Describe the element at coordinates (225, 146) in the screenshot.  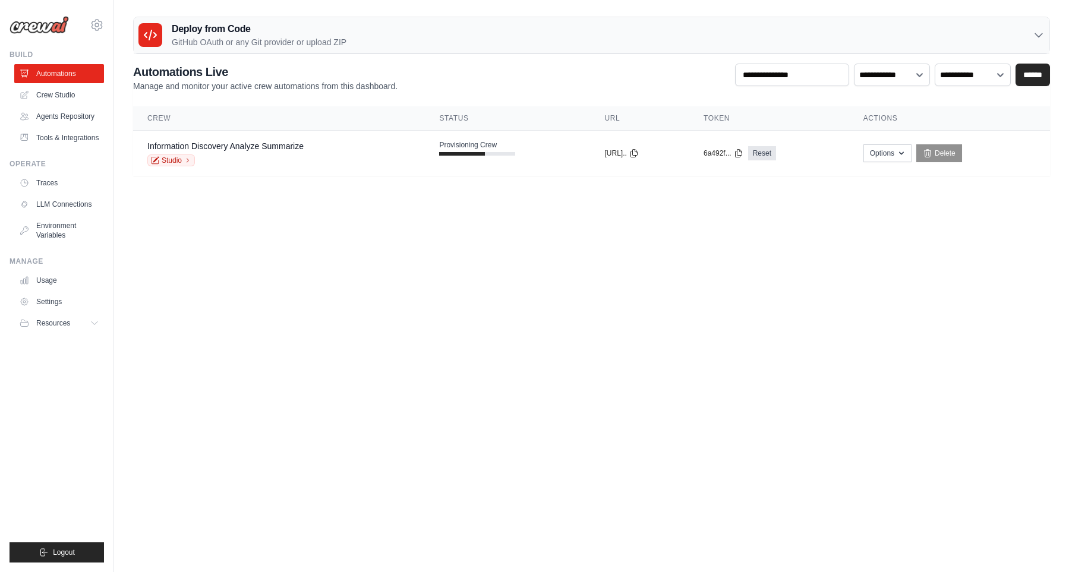
I see `a: Information Discovery Analyze Summarize` at that location.